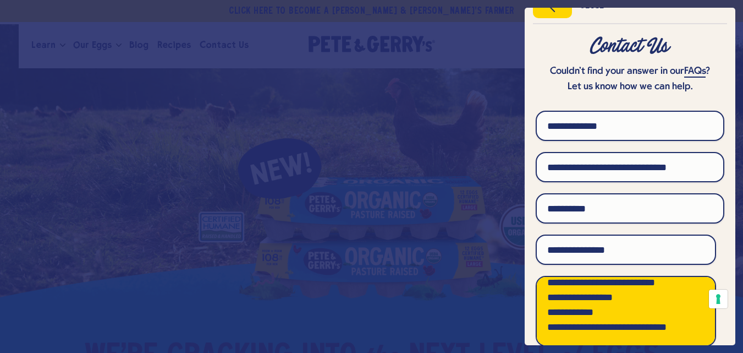 The width and height of the screenshot is (743, 353). What do you see at coordinates (630, 87) in the screenshot?
I see `p: Let us know how we can help.` at bounding box center [630, 87].